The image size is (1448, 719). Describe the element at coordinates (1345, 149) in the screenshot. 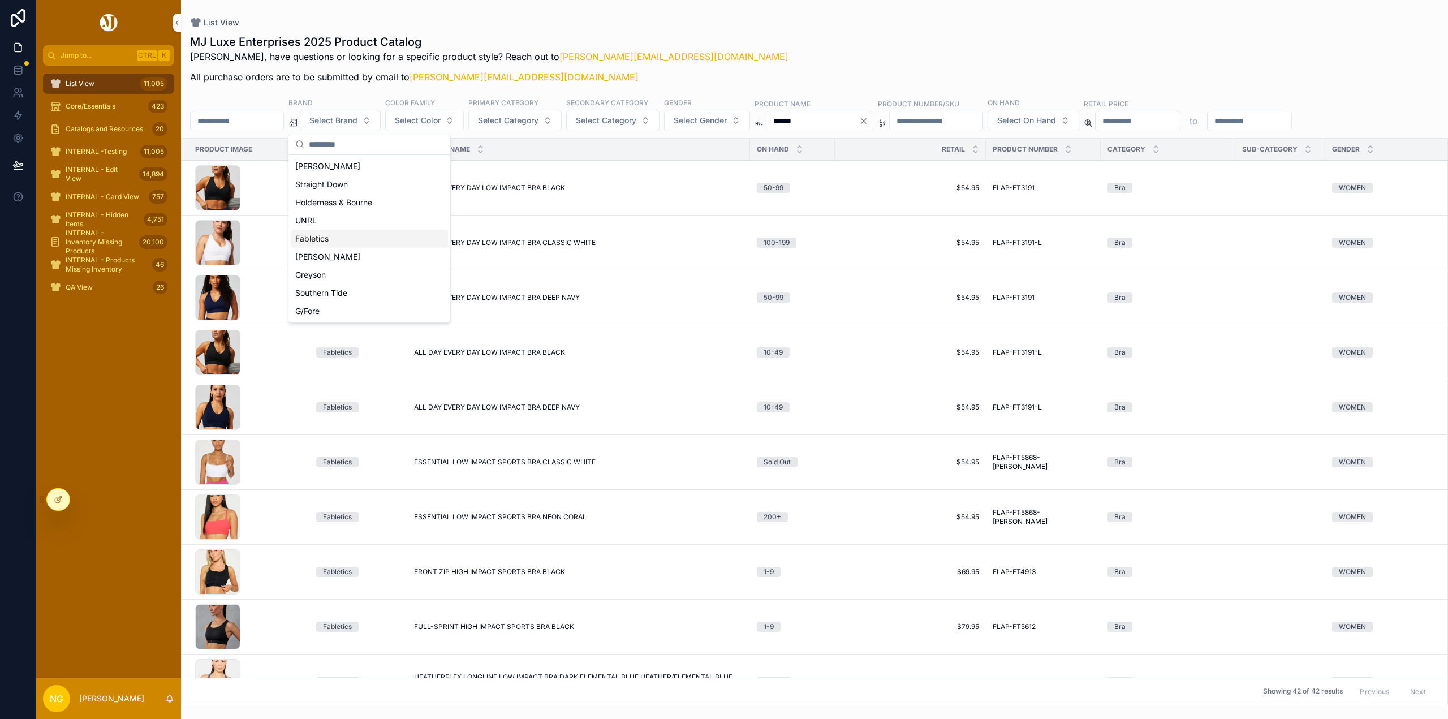

I see `span: Gender` at that location.